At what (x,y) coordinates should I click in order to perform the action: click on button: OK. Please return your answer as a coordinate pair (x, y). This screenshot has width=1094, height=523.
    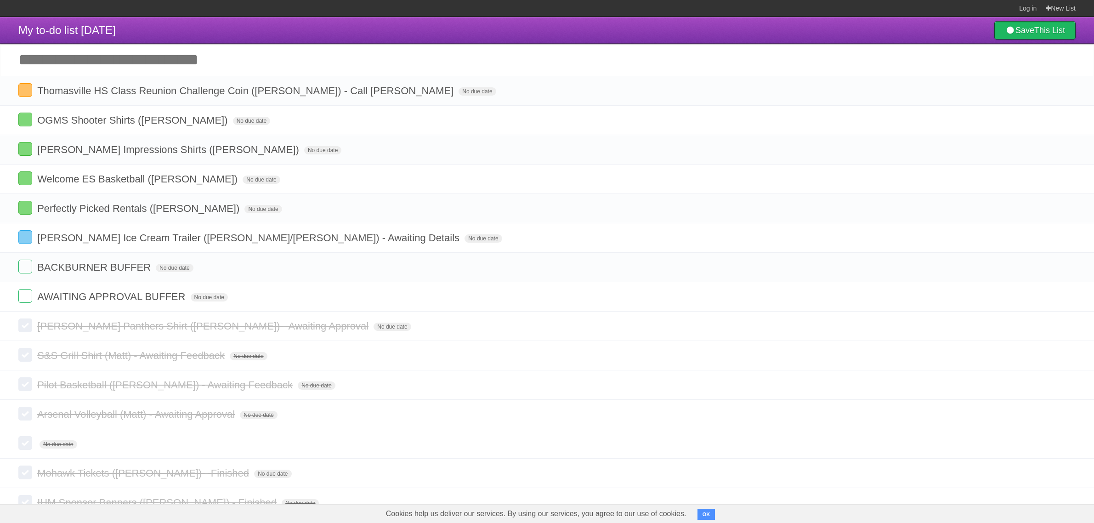
    Looking at the image, I should click on (706, 514).